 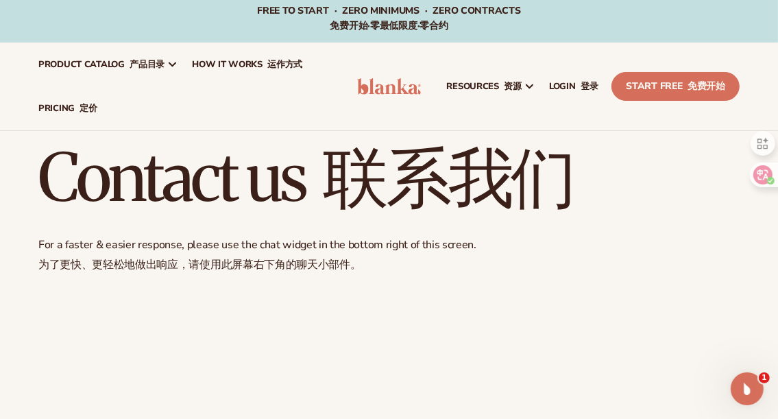 What do you see at coordinates (389, 18) in the screenshot?
I see `span: Free to start · ZERO minimums · ZERO contracts` at bounding box center [389, 18].